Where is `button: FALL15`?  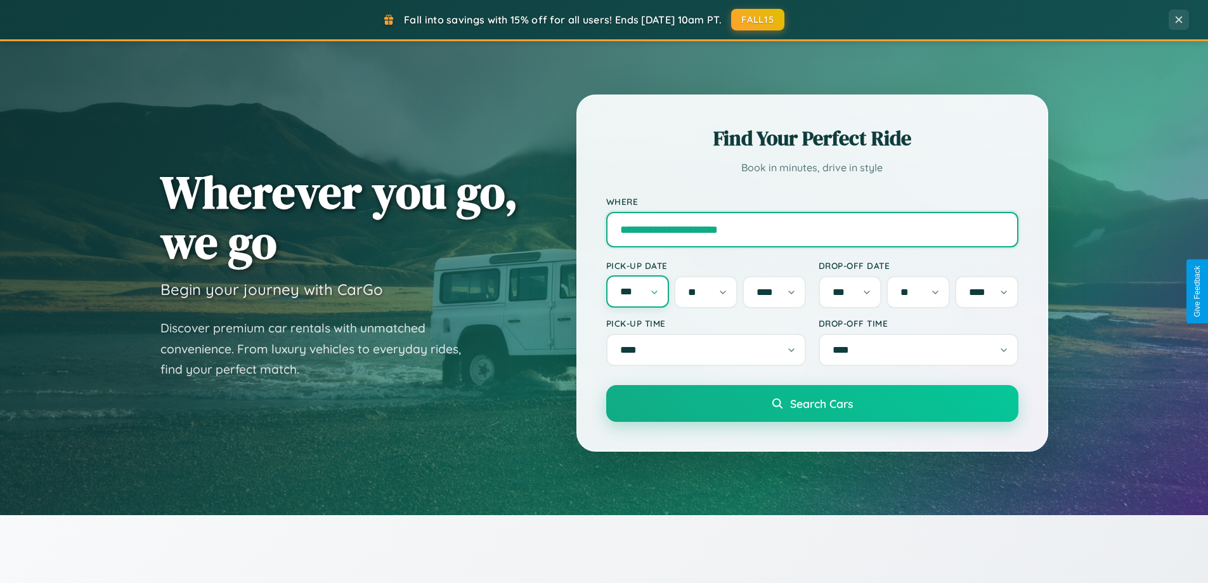 button: FALL15 is located at coordinates (758, 20).